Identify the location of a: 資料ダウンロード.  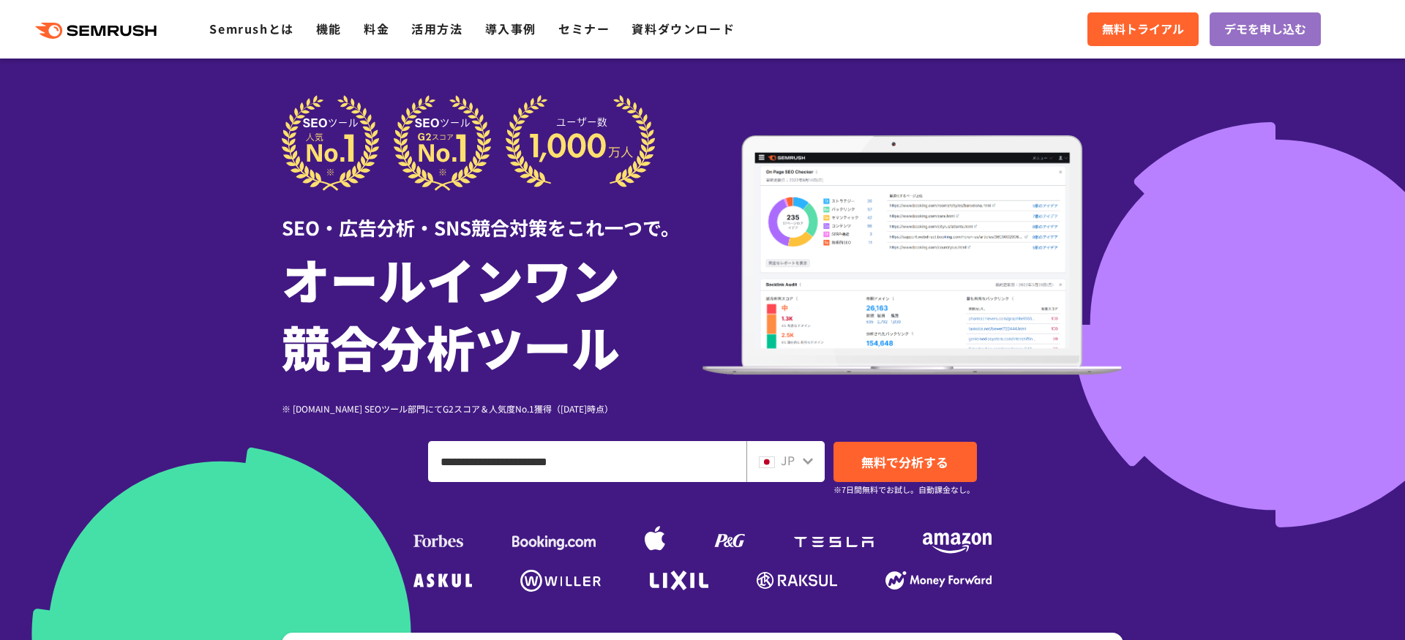
(683, 29).